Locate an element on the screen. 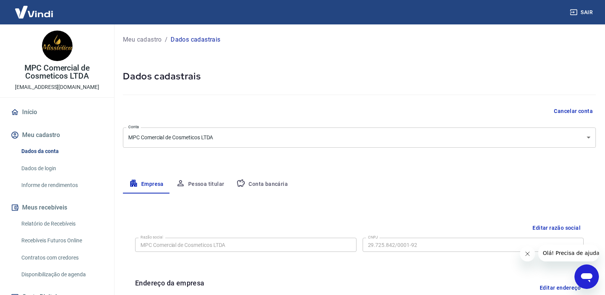  button: Empresa is located at coordinates (146, 184).